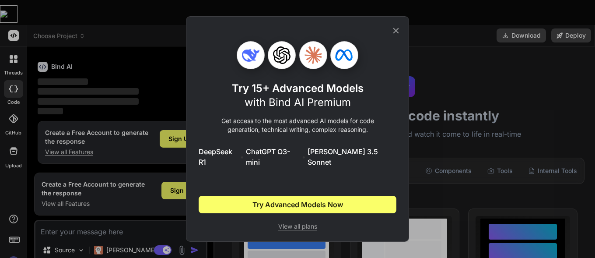 The image size is (595, 258). I want to click on img: Deepseek, so click(251, 55).